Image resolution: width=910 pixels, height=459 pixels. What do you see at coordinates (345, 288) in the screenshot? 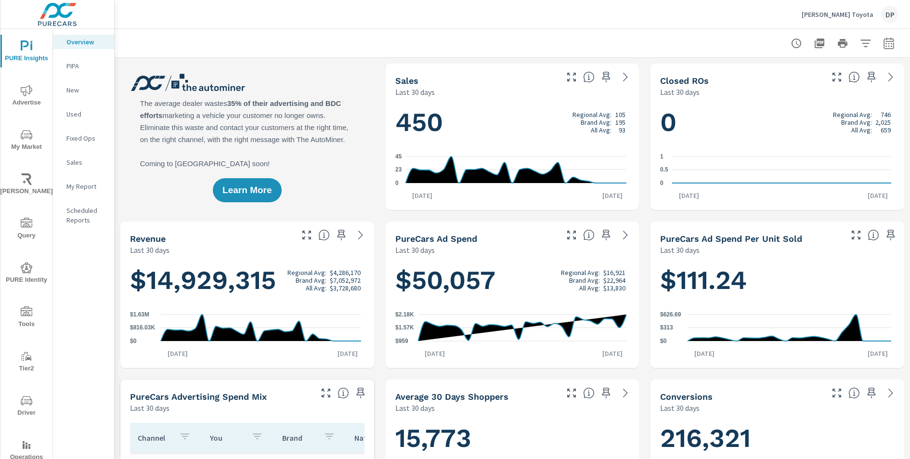
I see `p: $3,728,680` at bounding box center [345, 288].